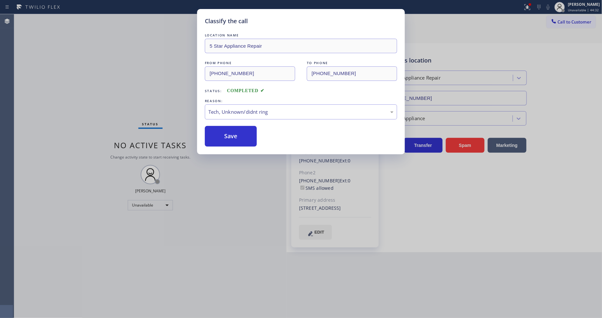 Image resolution: width=602 pixels, height=318 pixels. I want to click on div: FROM PHONE, so click(250, 63).